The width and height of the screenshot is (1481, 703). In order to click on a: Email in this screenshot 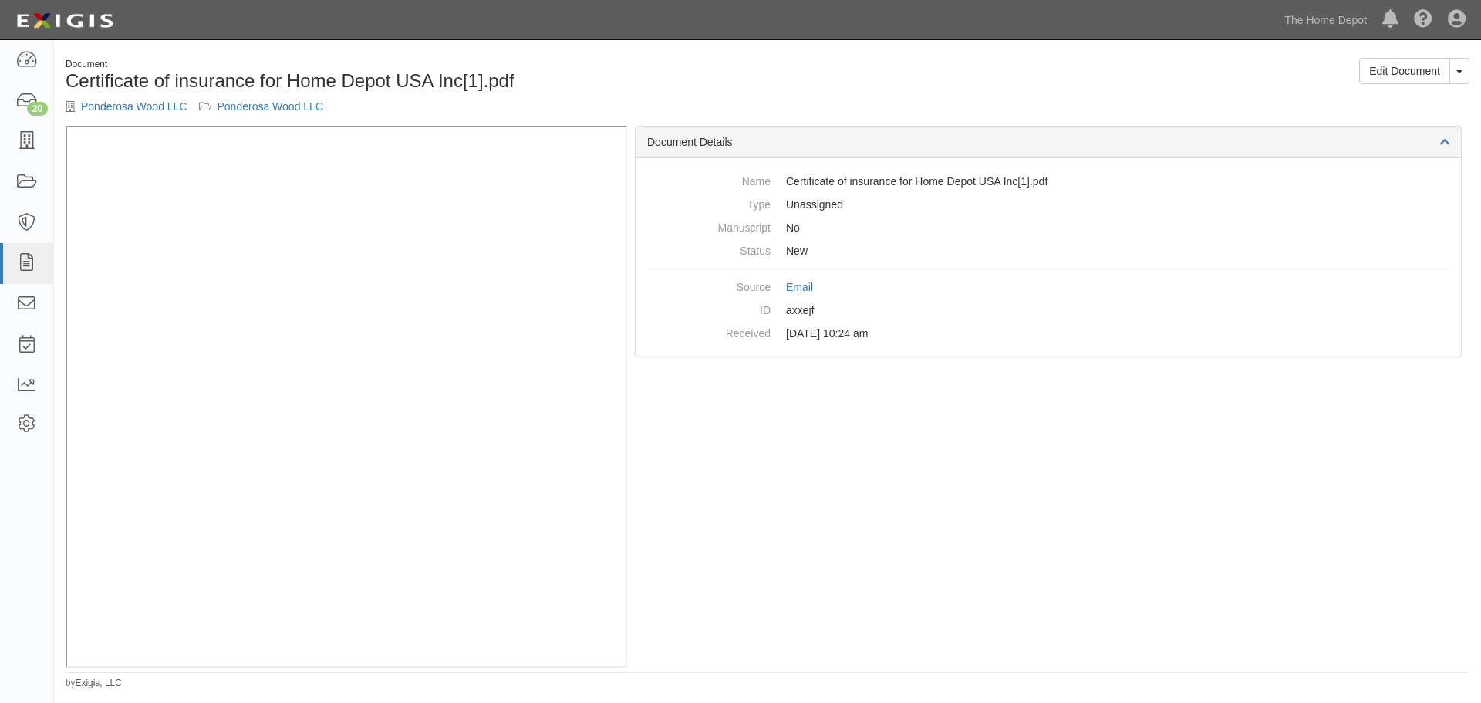, I will do `click(799, 287)`.